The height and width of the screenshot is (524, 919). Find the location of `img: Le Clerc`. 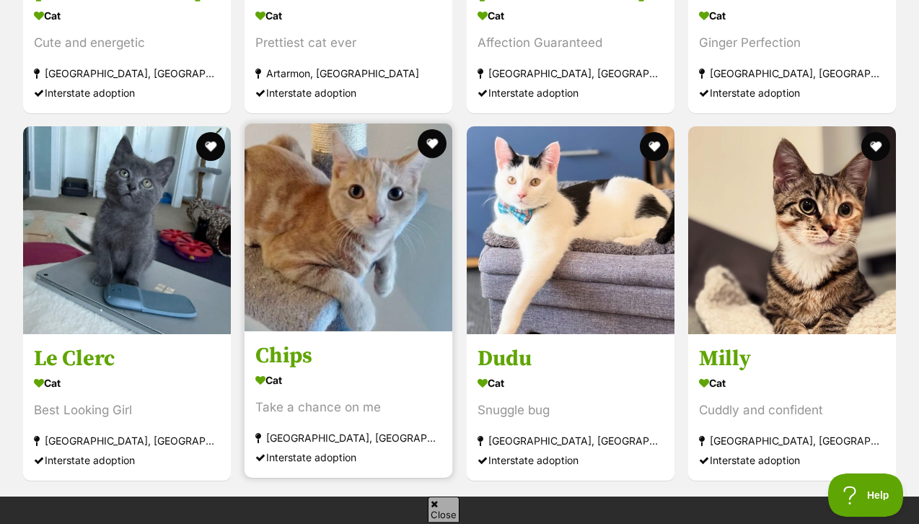

img: Le Clerc is located at coordinates (127, 230).